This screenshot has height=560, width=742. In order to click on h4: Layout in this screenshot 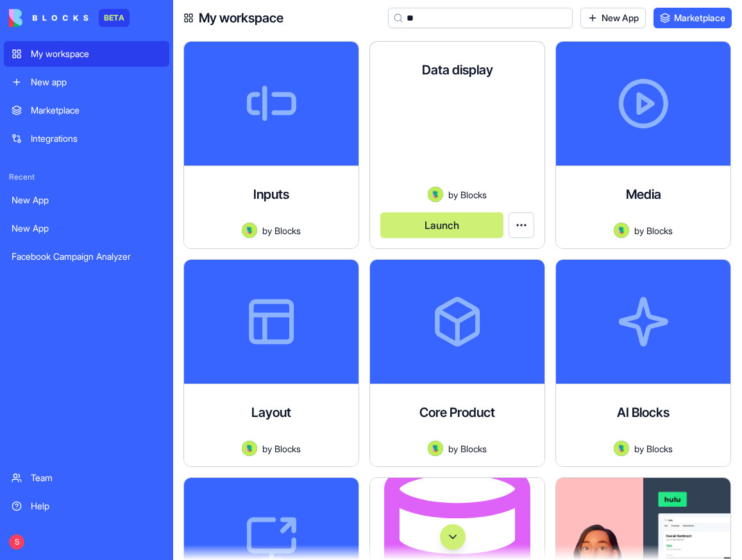, I will do `click(271, 412)`.